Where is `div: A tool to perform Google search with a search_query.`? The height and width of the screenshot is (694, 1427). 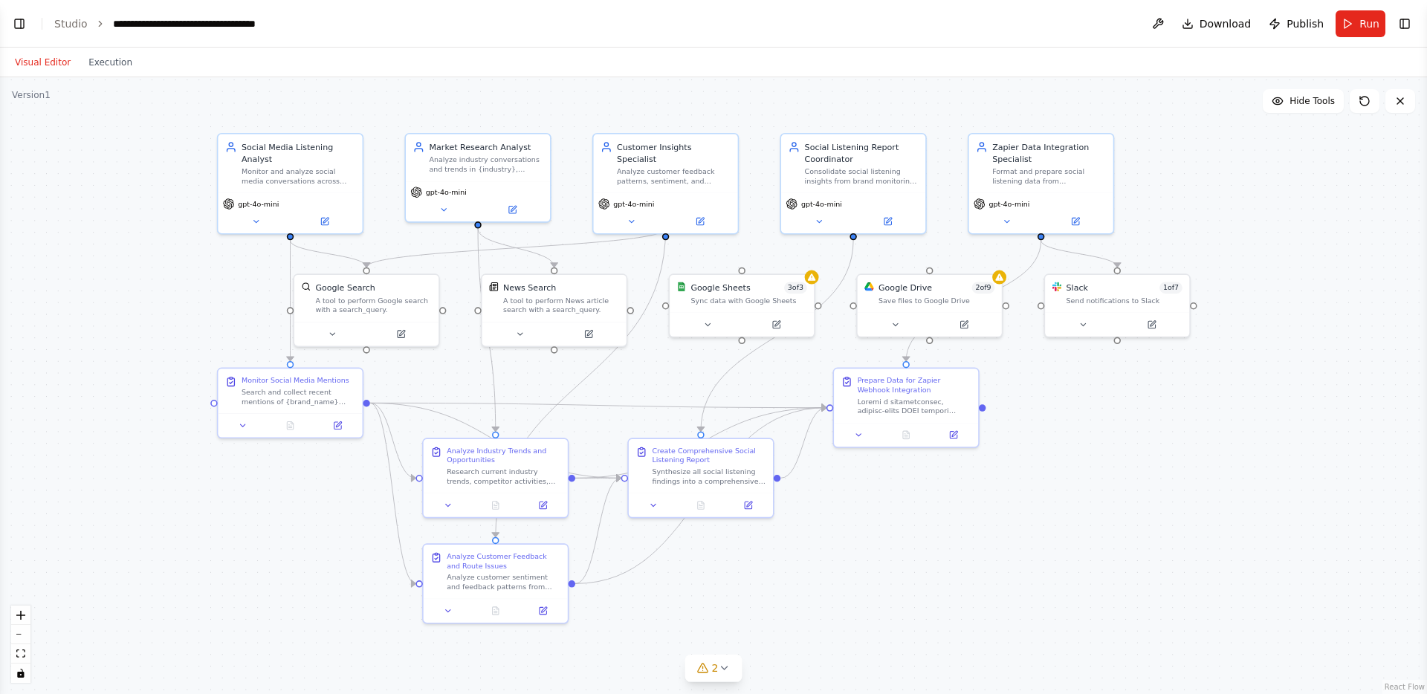 div: A tool to perform Google search with a search_query. is located at coordinates (373, 305).